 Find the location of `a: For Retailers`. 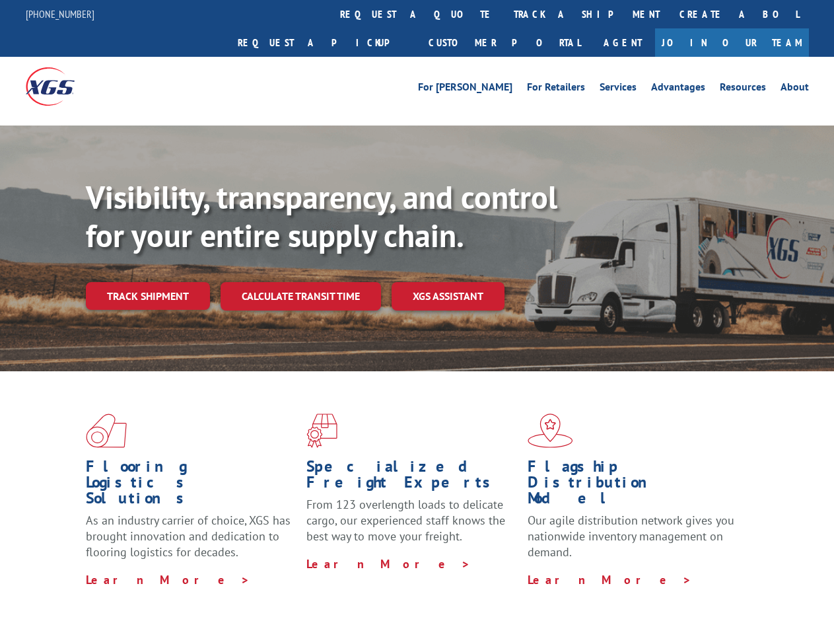

a: For Retailers is located at coordinates (556, 89).